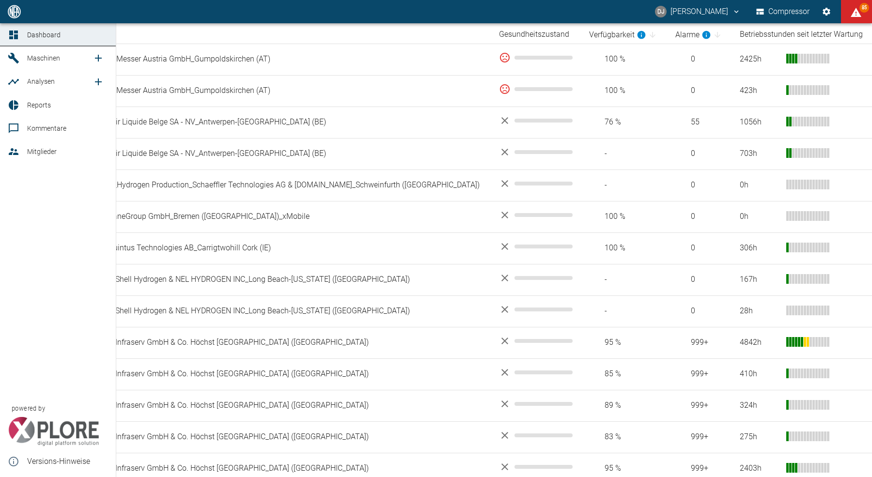 This screenshot has width=872, height=477. What do you see at coordinates (760, 59) in the screenshot?
I see `div: 2425 h` at bounding box center [760, 59].